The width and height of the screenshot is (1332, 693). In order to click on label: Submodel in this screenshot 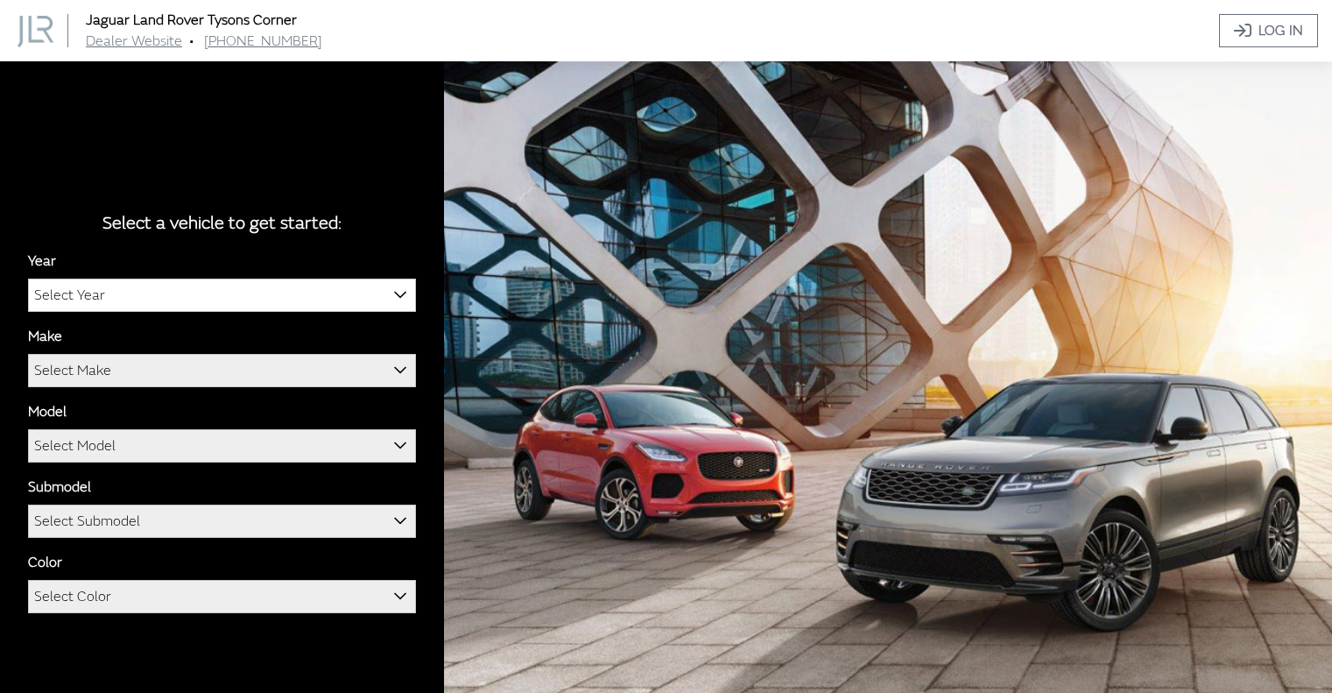, I will do `click(60, 487)`.